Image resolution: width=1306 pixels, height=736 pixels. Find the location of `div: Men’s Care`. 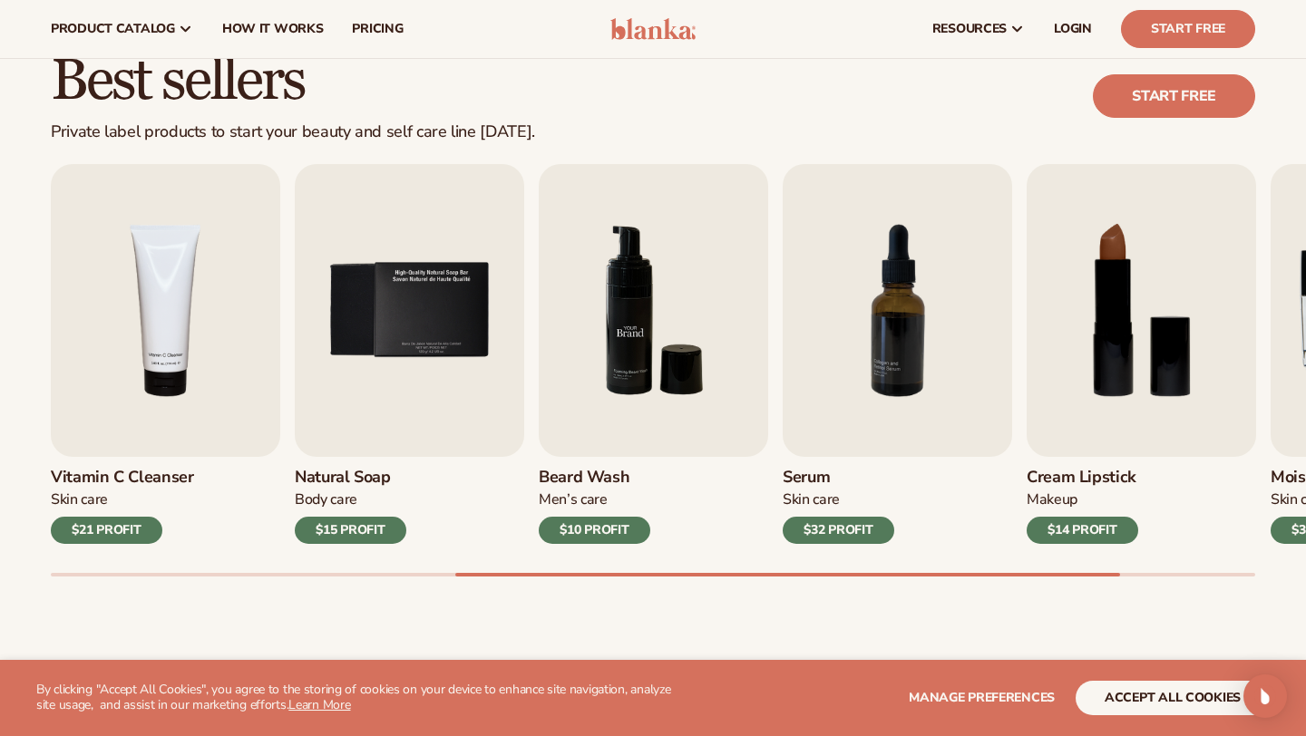

div: Men’s Care is located at coordinates (594, 500).